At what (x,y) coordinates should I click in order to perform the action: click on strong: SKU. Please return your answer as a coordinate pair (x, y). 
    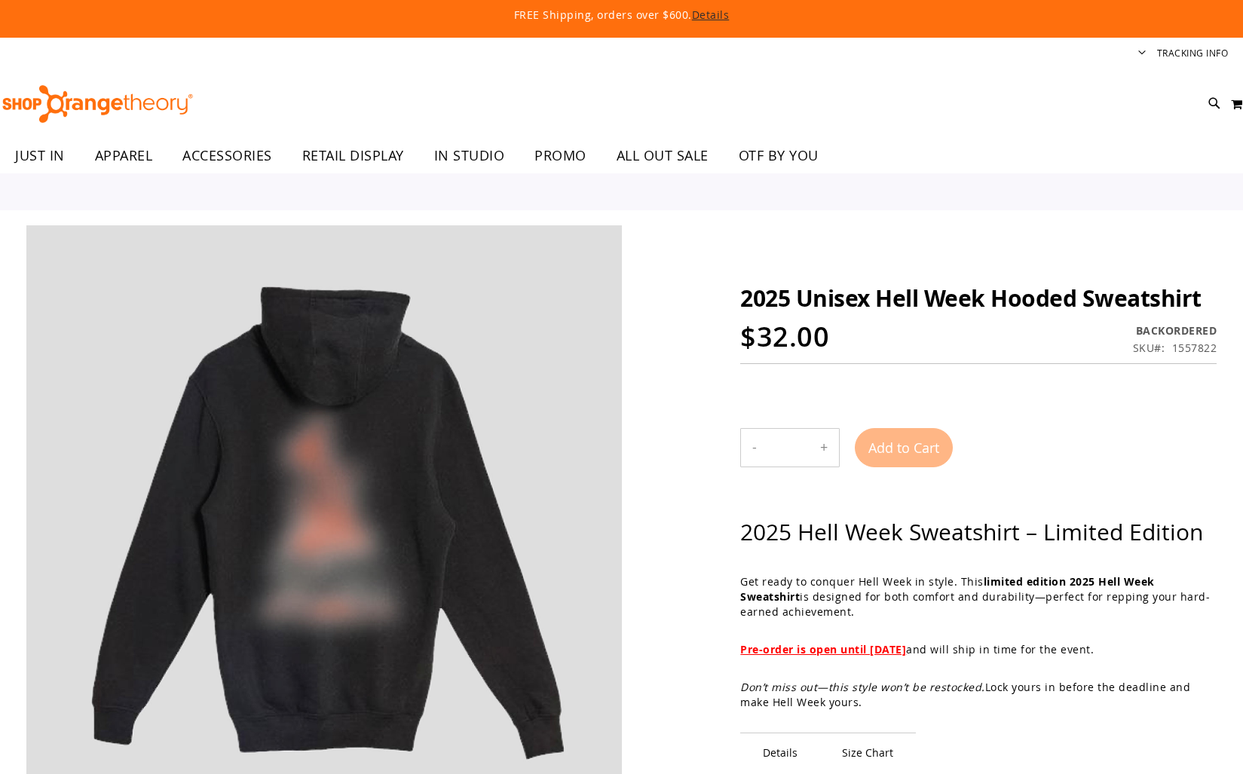
    Looking at the image, I should click on (1149, 348).